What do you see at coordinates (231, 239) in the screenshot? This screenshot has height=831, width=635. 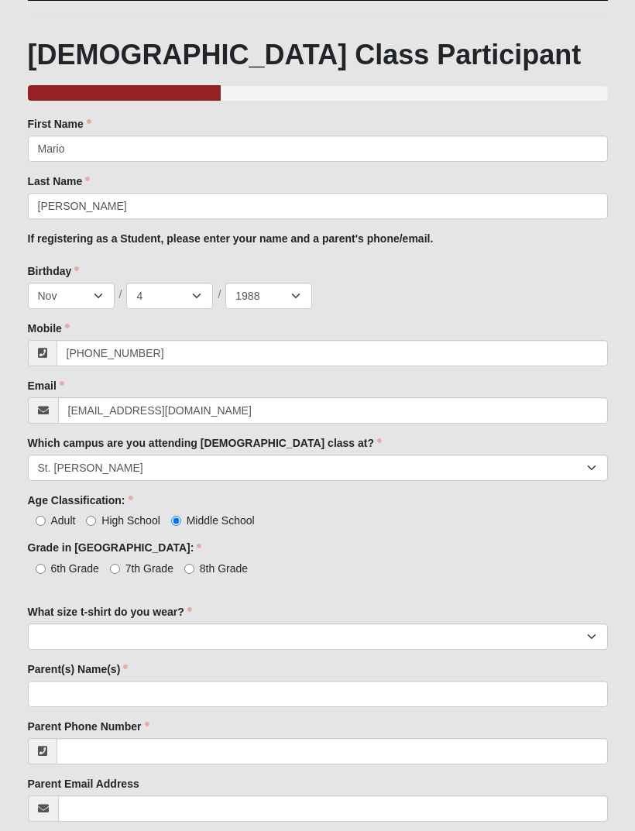 I see `b: If registering as a Student, please enter your name and a parent's phone/email.` at bounding box center [231, 239].